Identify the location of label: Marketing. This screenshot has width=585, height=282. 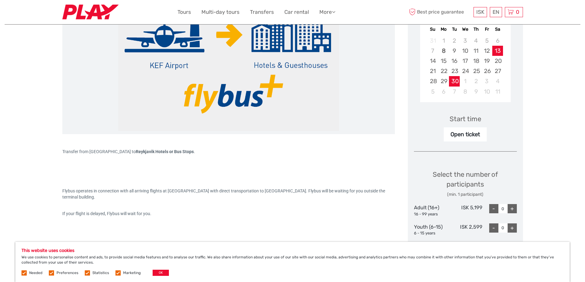
(132, 273).